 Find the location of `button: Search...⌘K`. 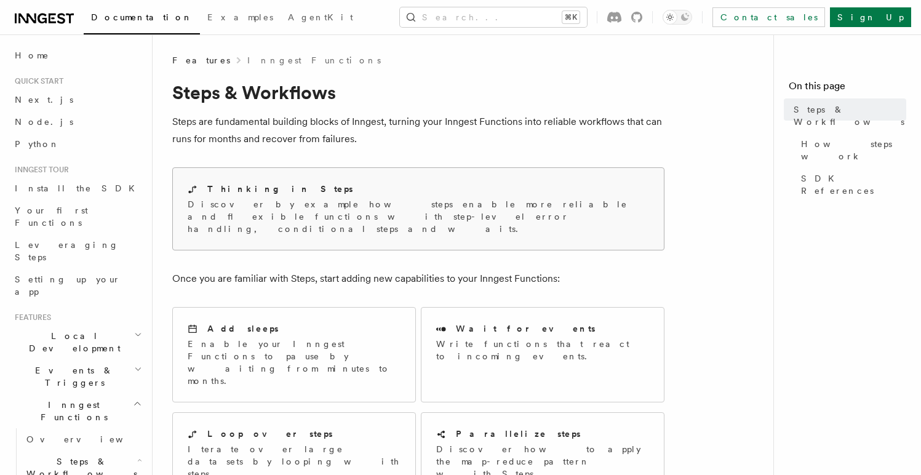

button: Search...⌘K is located at coordinates (494, 17).